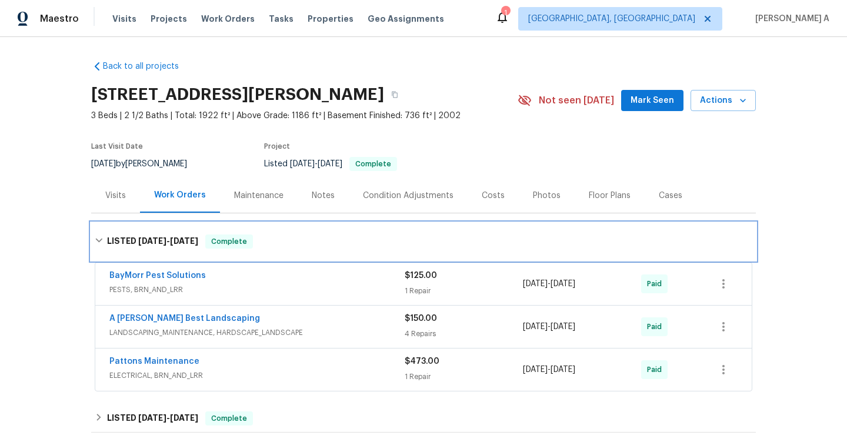 The image size is (847, 439). I want to click on div: Notes, so click(323, 196).